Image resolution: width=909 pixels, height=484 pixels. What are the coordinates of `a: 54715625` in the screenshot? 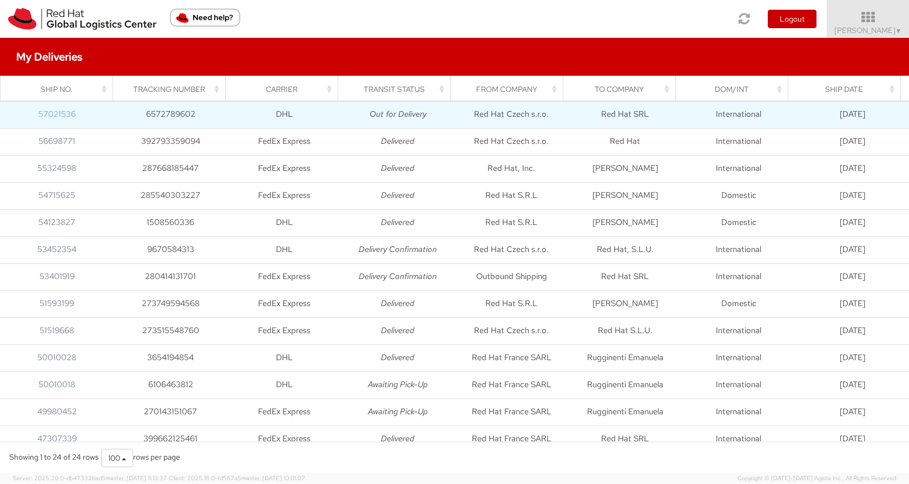 It's located at (57, 195).